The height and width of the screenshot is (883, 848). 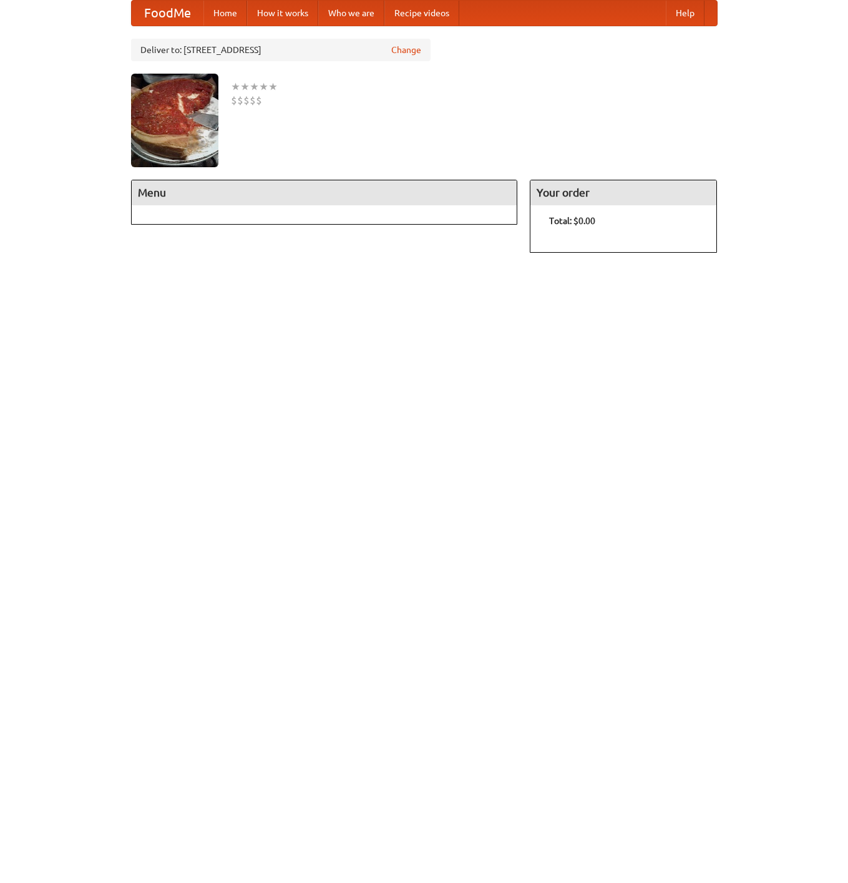 What do you see at coordinates (167, 13) in the screenshot?
I see `a: FoodMe` at bounding box center [167, 13].